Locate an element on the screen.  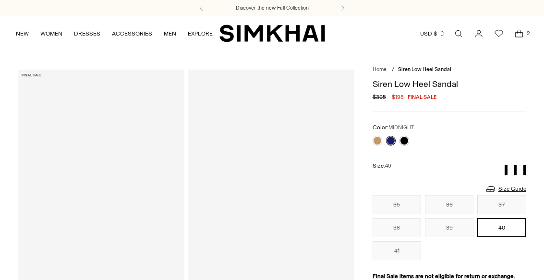
button: 37 is located at coordinates (501, 204).